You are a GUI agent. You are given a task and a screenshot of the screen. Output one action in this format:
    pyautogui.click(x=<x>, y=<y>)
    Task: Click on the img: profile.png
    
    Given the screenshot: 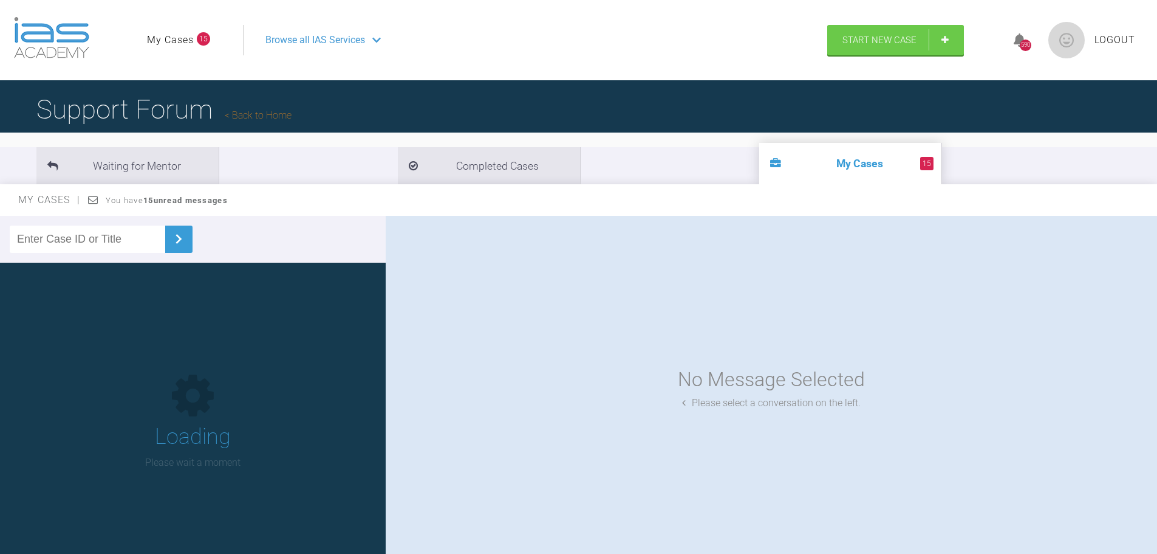 What is the action you would take?
    pyautogui.click(x=1067, y=40)
    